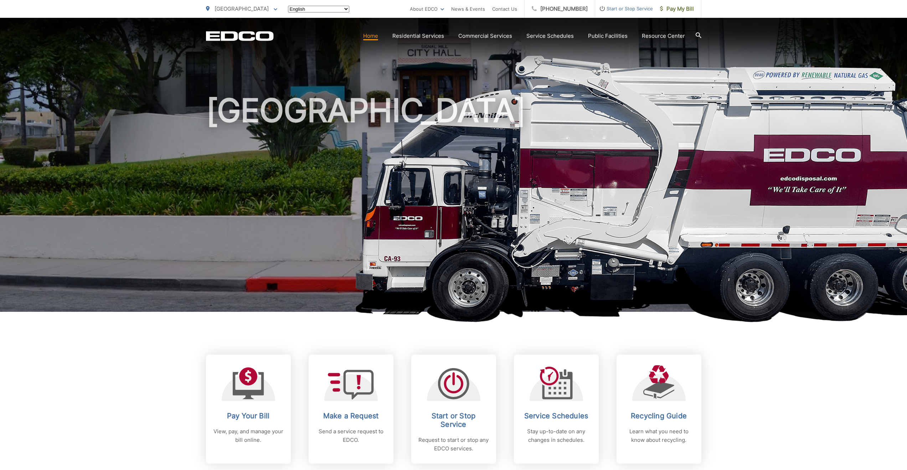 Image resolution: width=907 pixels, height=470 pixels. I want to click on a: Make a Request Send a service request to EDCO., so click(351, 409).